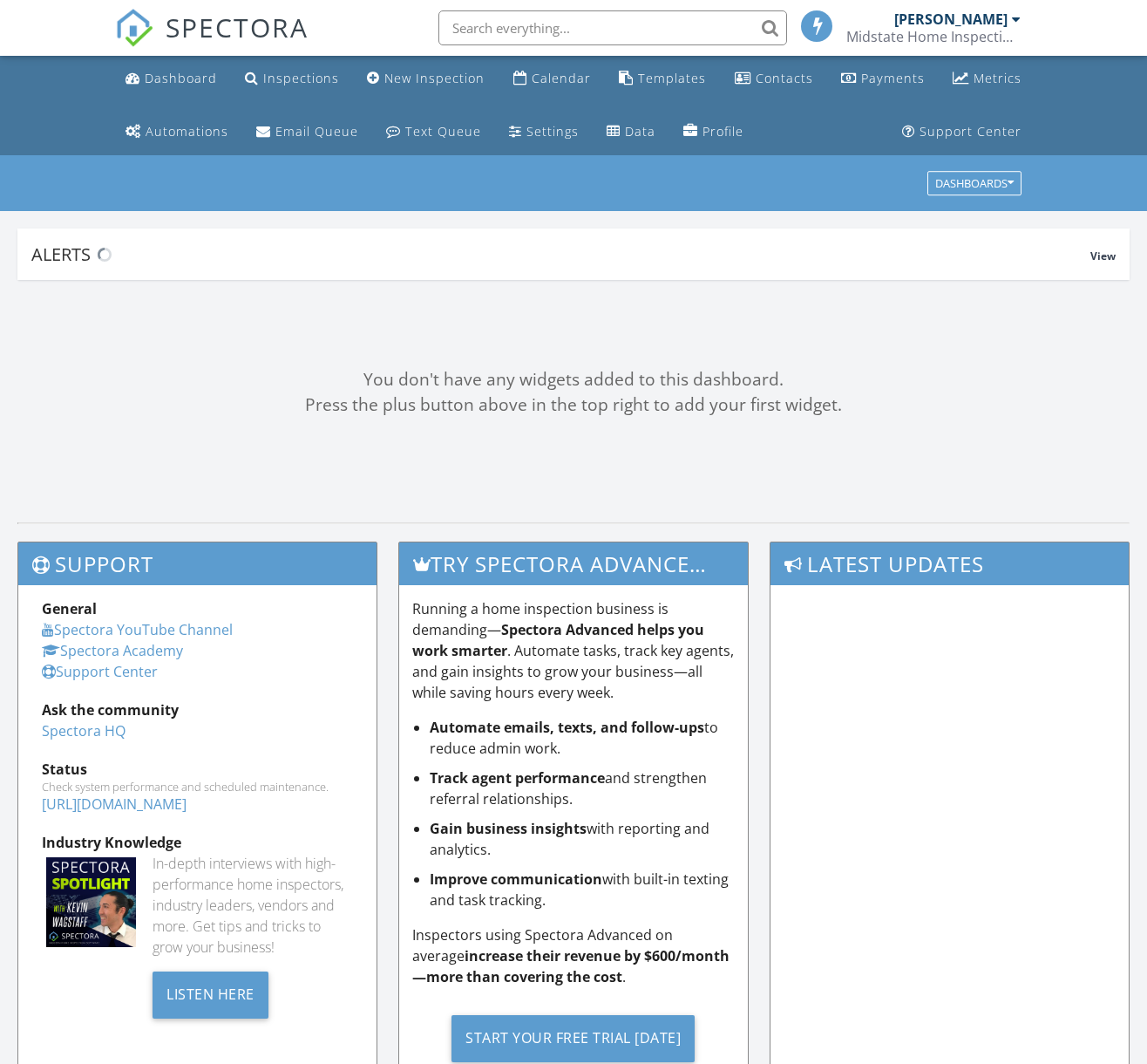 The height and width of the screenshot is (1064, 1147). I want to click on div: Ask the community, so click(197, 710).